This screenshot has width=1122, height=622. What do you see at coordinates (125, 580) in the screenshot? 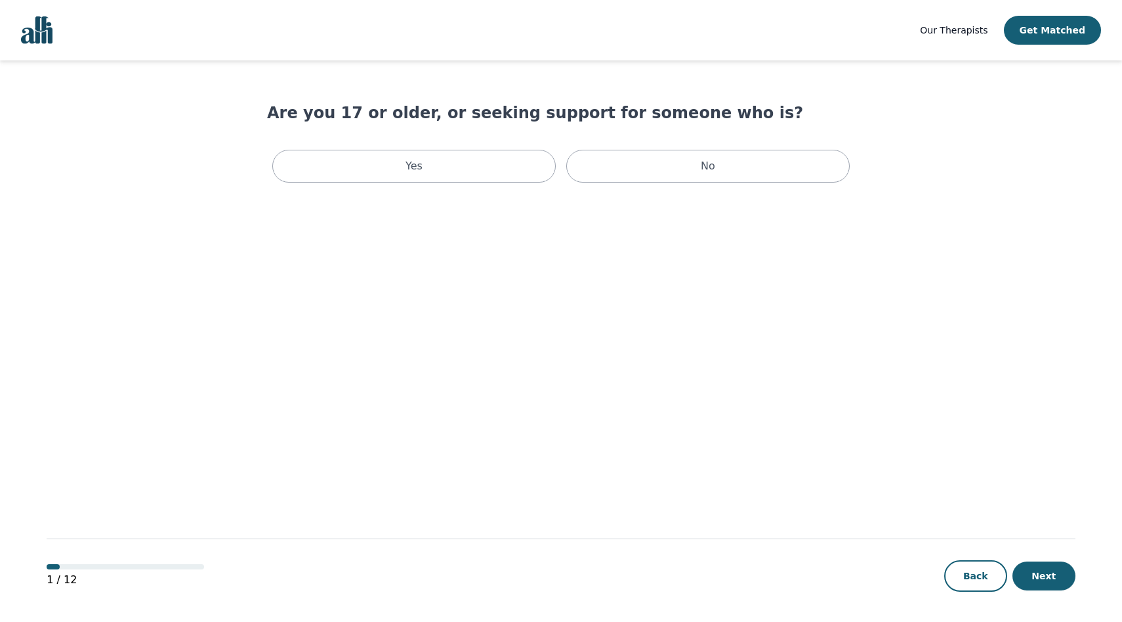
I see `p: 1 / 12` at bounding box center [125, 580].